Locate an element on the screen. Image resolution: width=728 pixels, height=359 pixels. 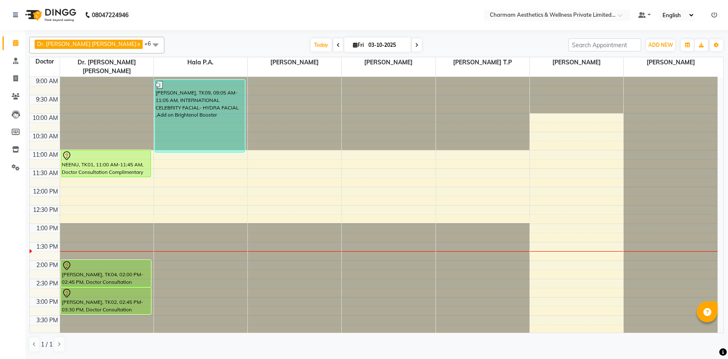
div: NEENU, TK01, 11:00 AM-11:45 AM, Doctor Consultation Complimentary is located at coordinates (106, 163).